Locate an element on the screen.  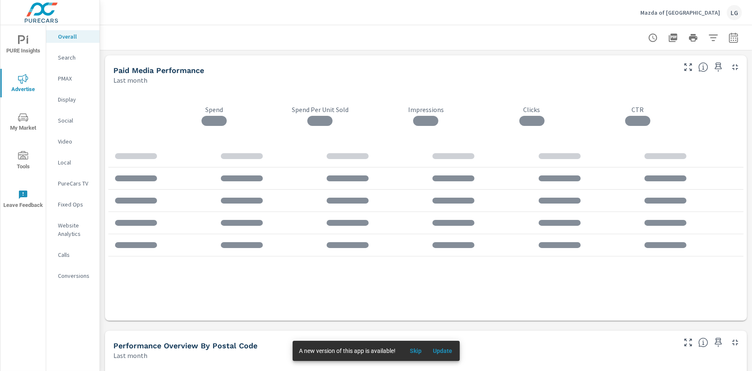
div: nav menu is located at coordinates (23, 122).